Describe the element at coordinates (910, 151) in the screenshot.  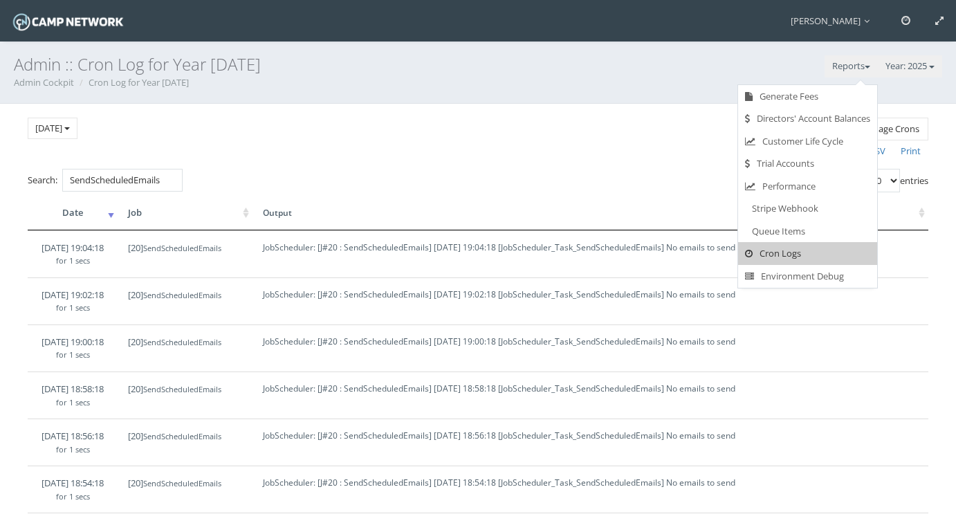
I see `a: Print` at that location.